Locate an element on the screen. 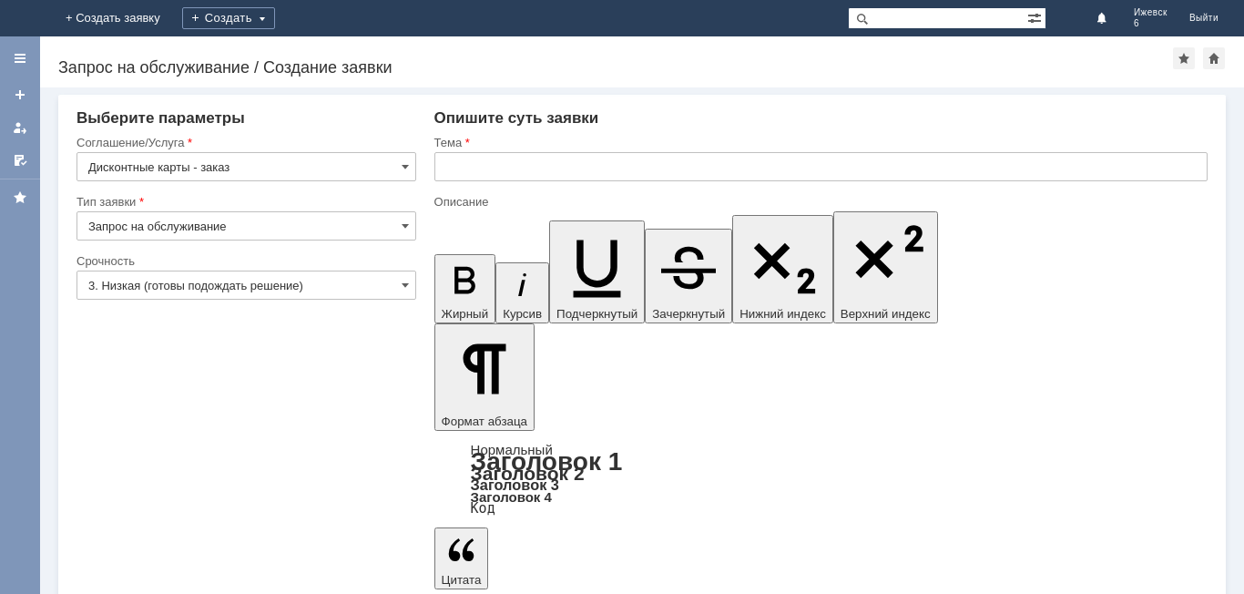  span: Выберите параметры is located at coordinates (160, 117).